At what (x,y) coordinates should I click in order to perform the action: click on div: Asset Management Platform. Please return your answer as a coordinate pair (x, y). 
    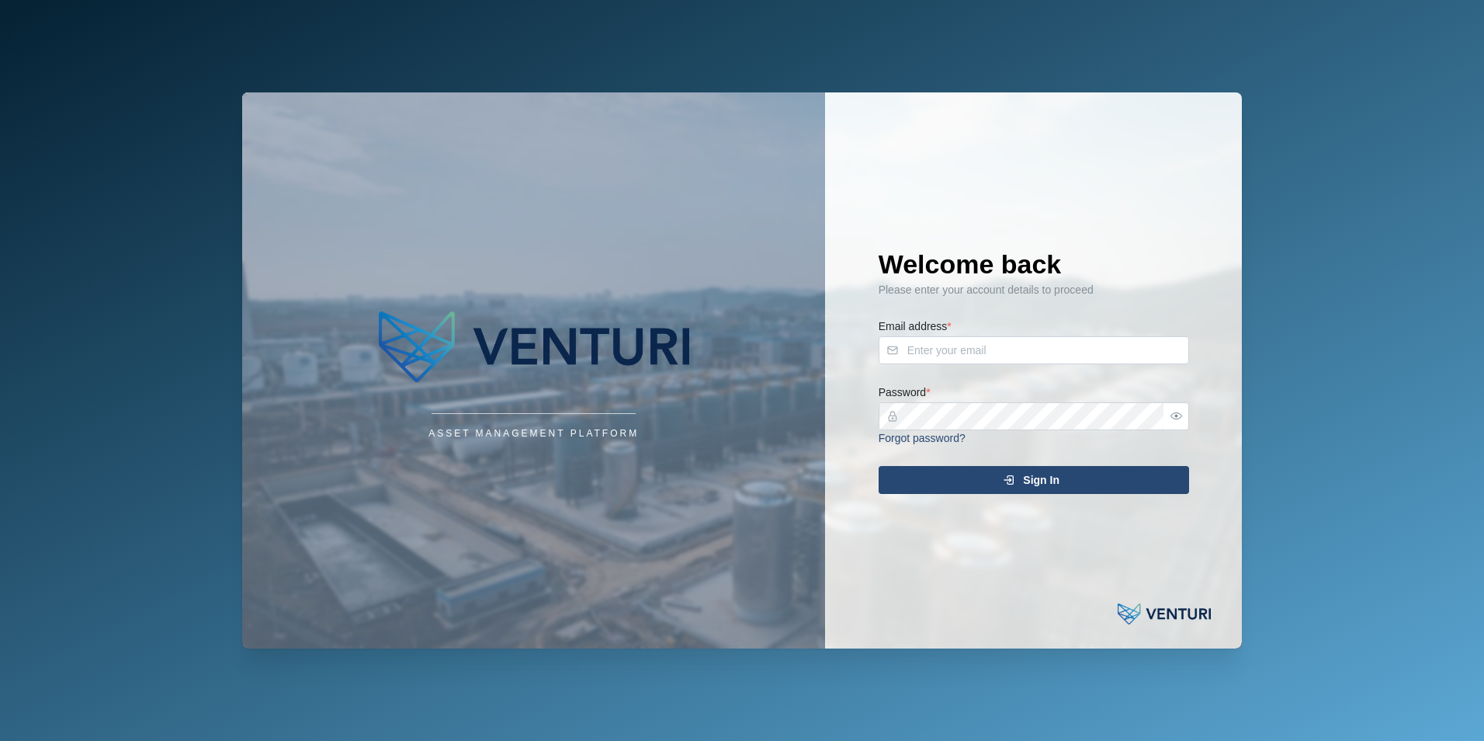
    Looking at the image, I should click on (533, 433).